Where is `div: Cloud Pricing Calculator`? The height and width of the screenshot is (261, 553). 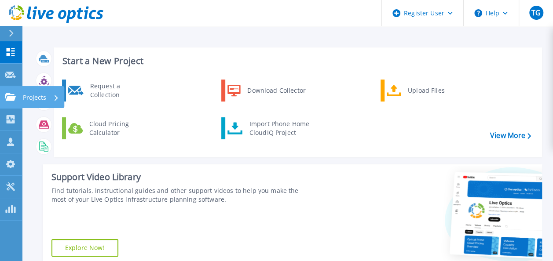
div: Cloud Pricing Calculator is located at coordinates (117, 128).